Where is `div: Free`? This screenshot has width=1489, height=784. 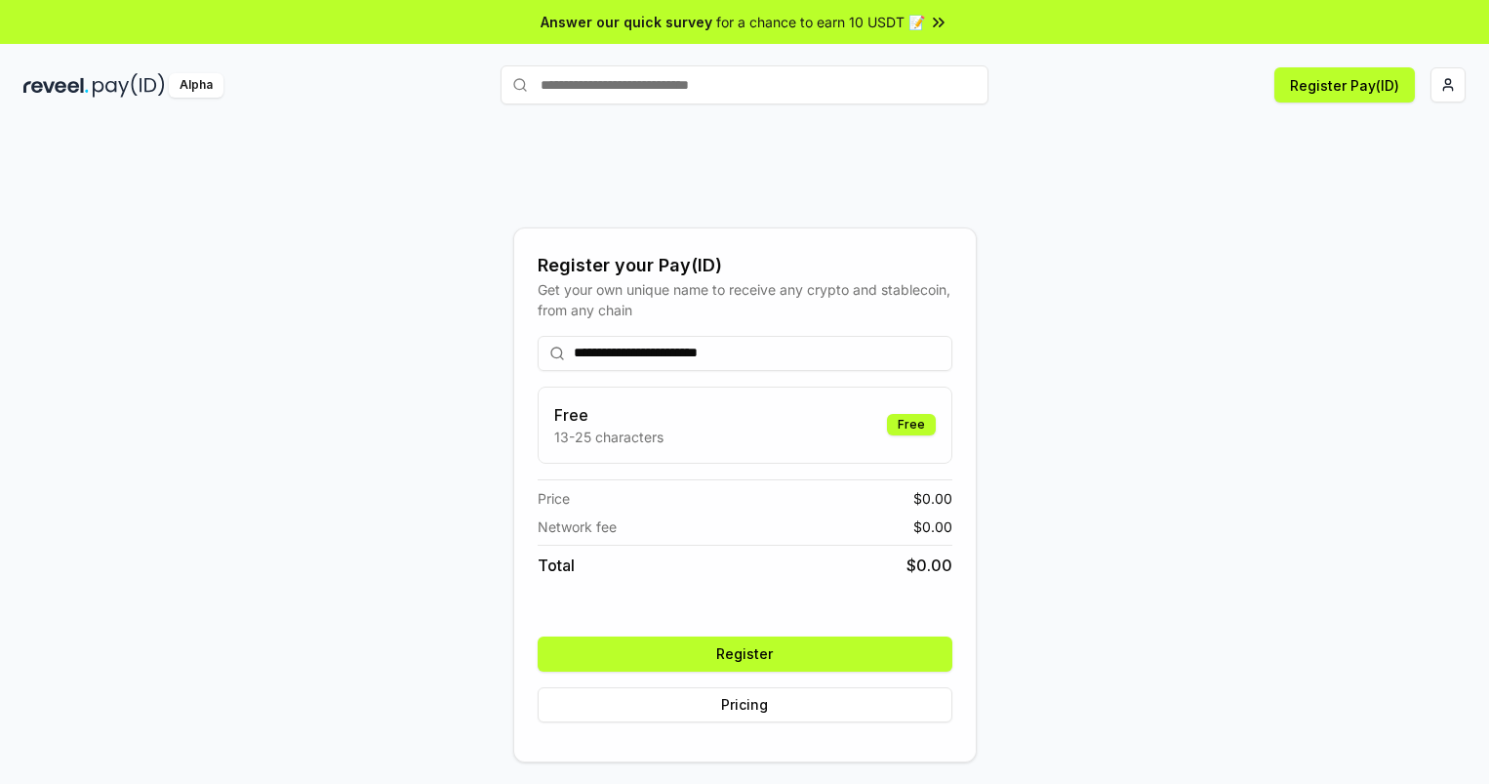
div: Free is located at coordinates (911, 425).